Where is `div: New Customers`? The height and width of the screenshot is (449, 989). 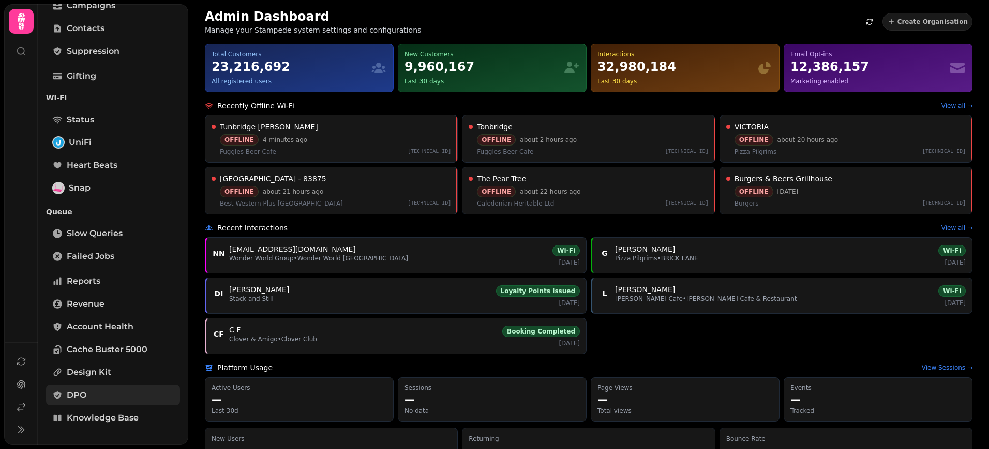 div: New Customers is located at coordinates (484, 54).